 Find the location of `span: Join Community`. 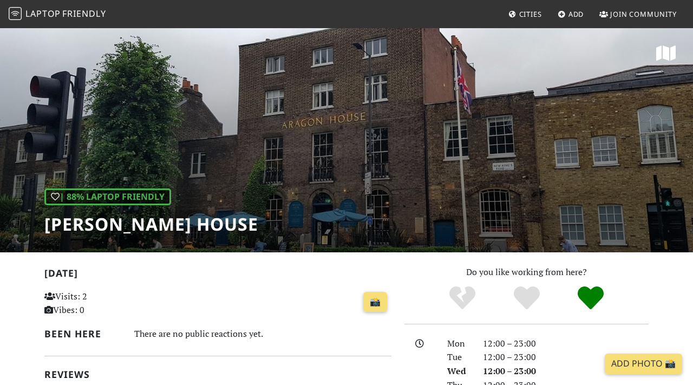

span: Join Community is located at coordinates (643, 14).